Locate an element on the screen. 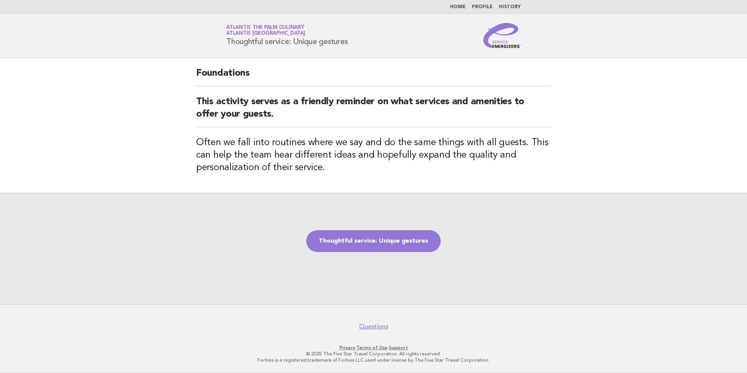  a: Profile is located at coordinates (482, 7).